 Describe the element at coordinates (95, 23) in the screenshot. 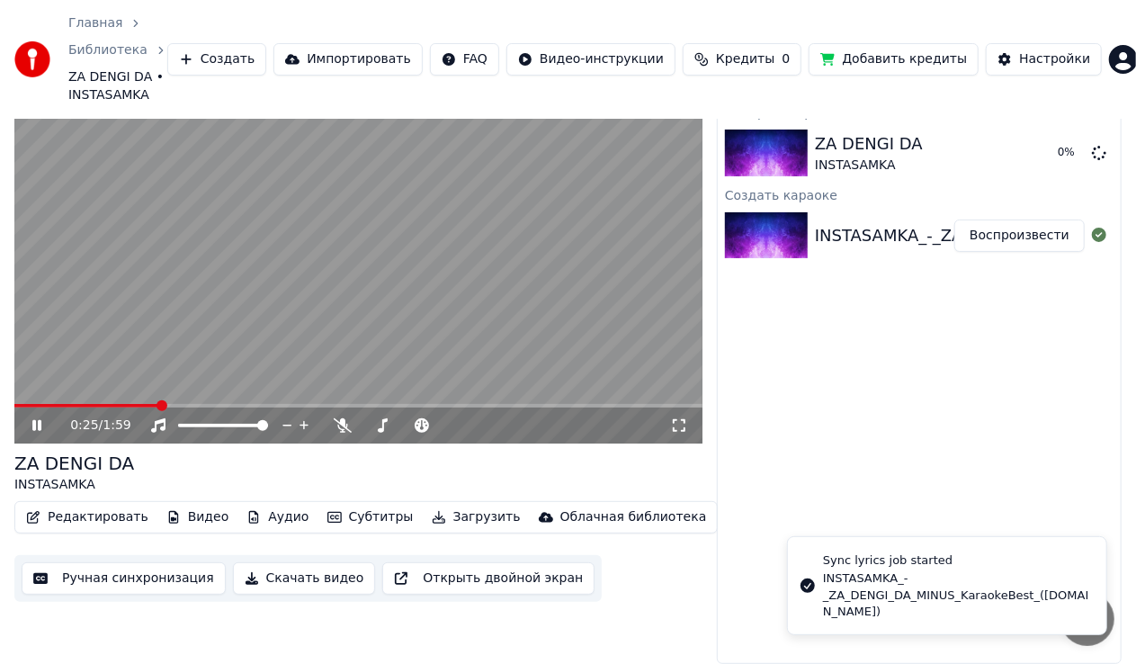

I see `a: Главная` at that location.